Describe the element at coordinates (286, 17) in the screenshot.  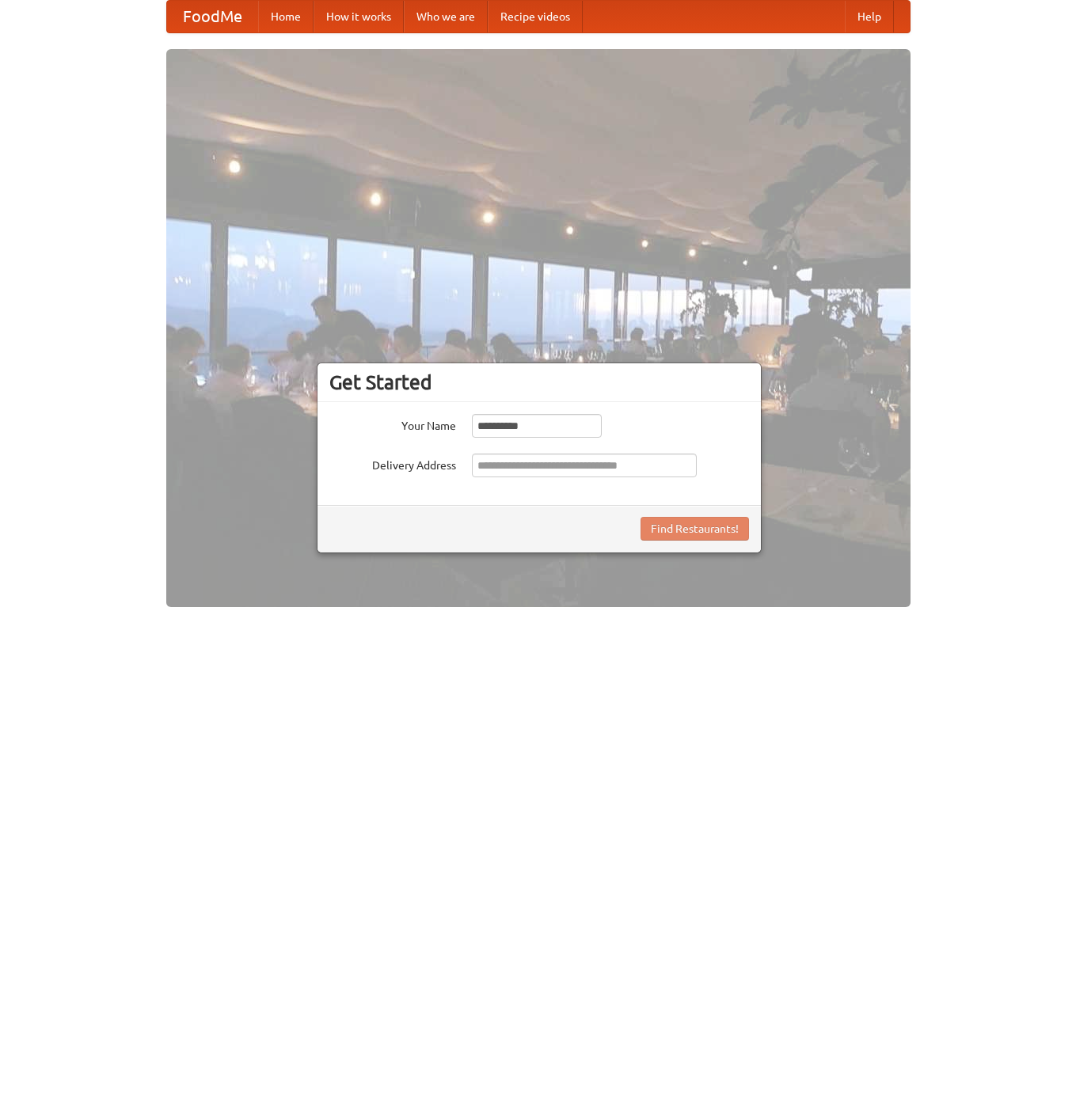
I see `a: Home` at that location.